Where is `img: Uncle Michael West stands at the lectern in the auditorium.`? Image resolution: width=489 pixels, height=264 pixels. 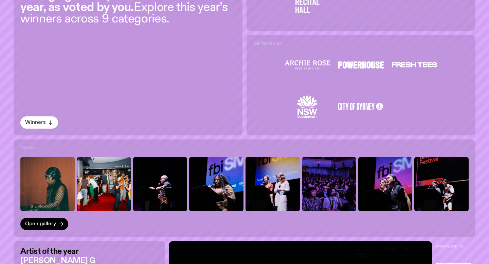
img: Uncle Michael West stands at the lectern in the auditorium. is located at coordinates (160, 184).